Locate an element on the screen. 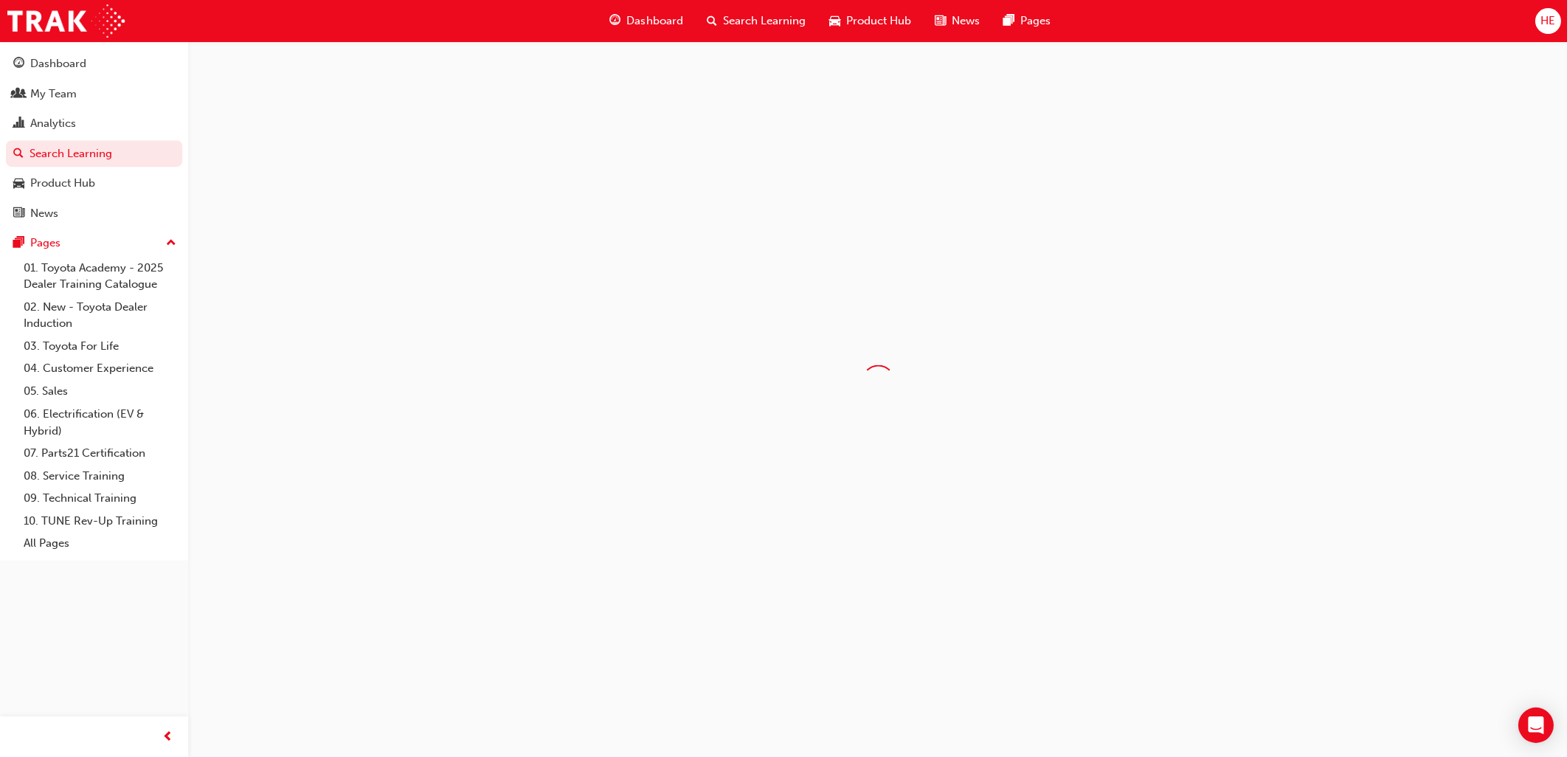 This screenshot has width=1567, height=757. span: Search Learning is located at coordinates (764, 21).